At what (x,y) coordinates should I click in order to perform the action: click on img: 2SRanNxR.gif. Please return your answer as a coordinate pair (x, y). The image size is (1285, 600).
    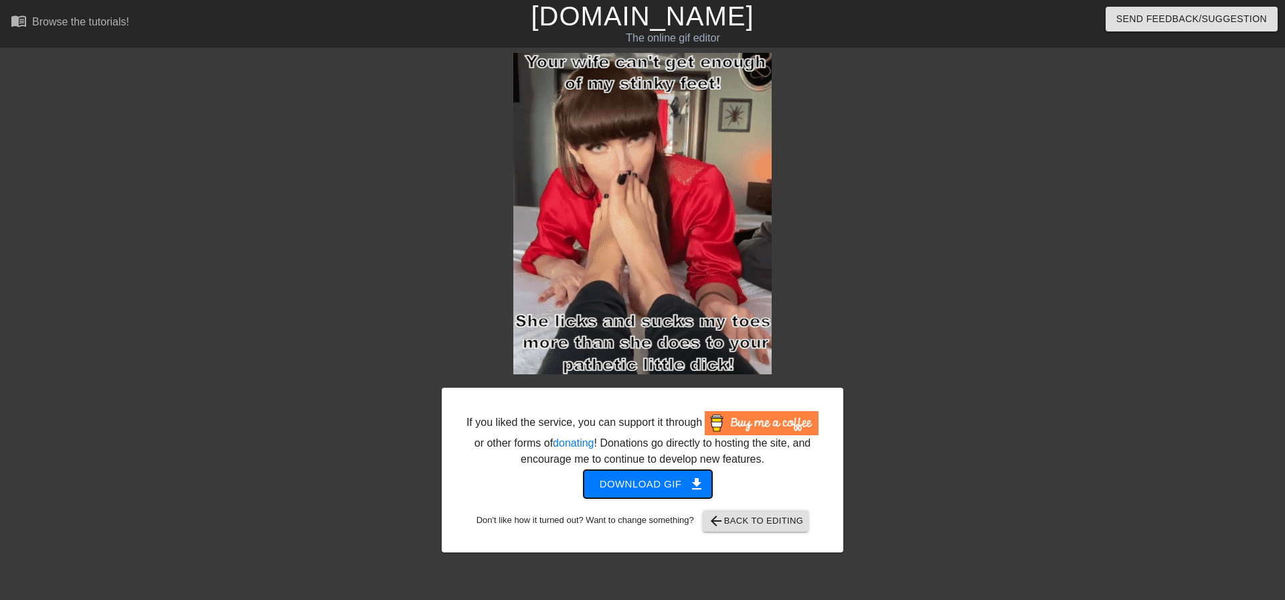
    Looking at the image, I should click on (643, 214).